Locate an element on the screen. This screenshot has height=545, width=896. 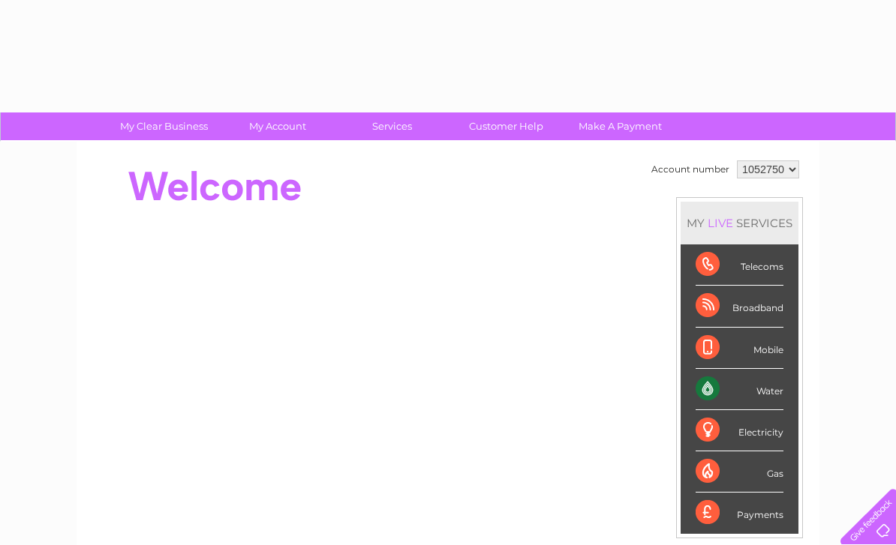
a: My Clear Business is located at coordinates (164, 126).